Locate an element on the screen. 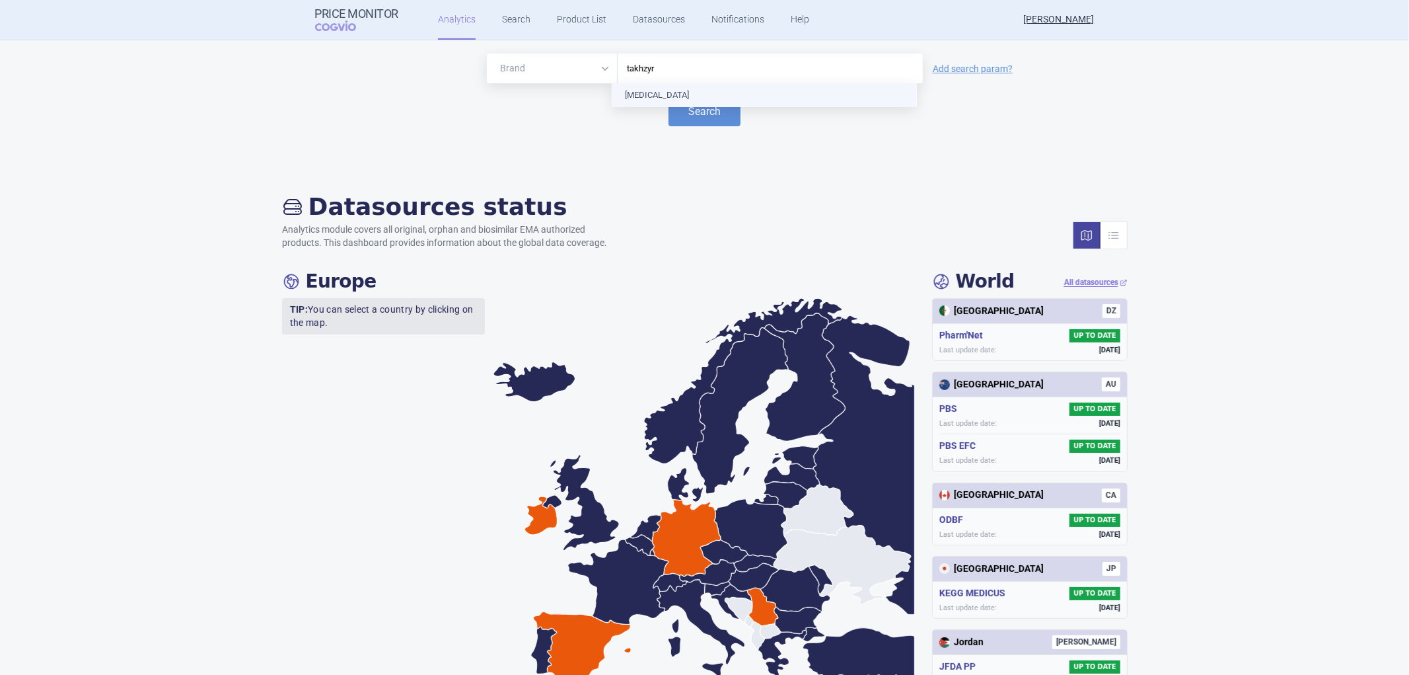  h5: KEGG MEDICUS is located at coordinates (975, 593).